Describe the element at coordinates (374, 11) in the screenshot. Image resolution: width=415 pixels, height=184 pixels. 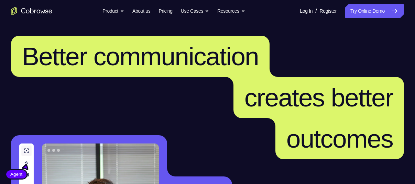
I see `a: Try Online Demo` at that location.